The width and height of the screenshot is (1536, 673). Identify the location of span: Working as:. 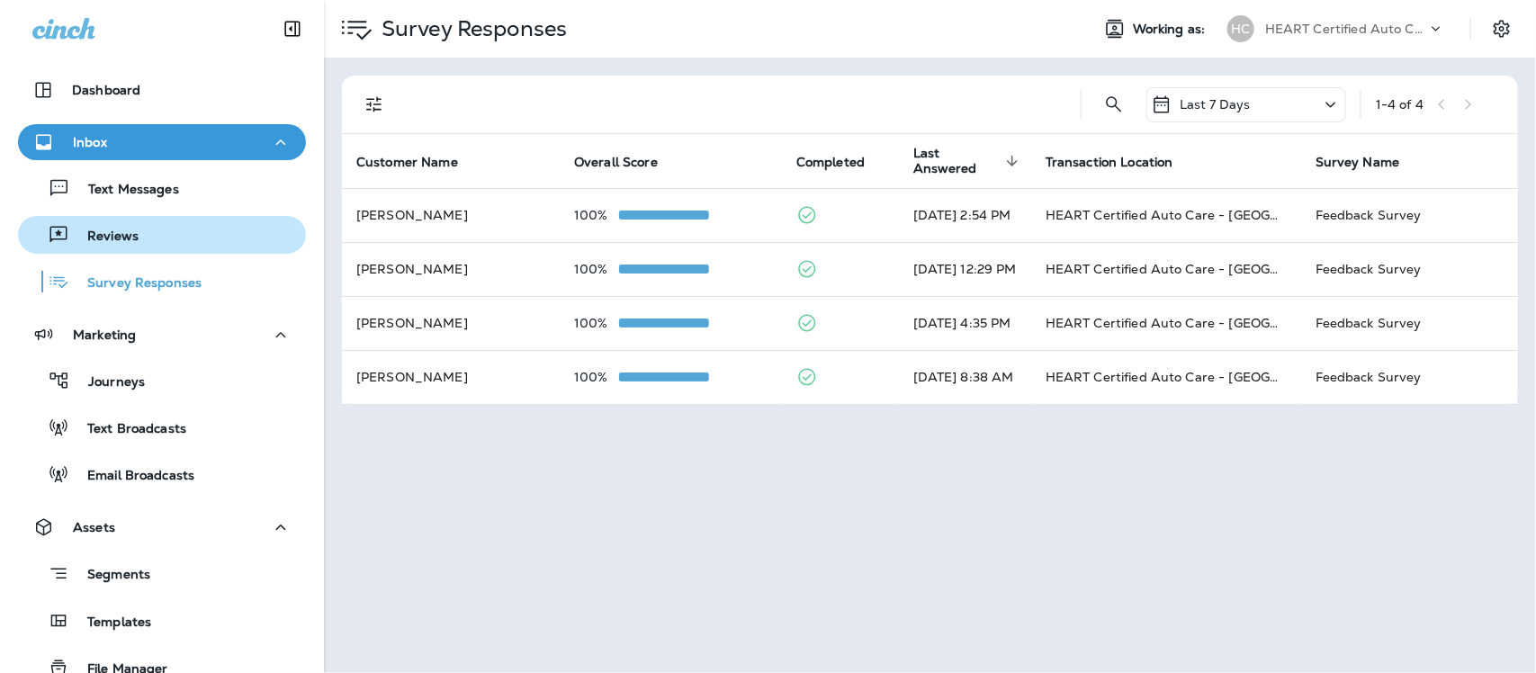
(1170, 29).